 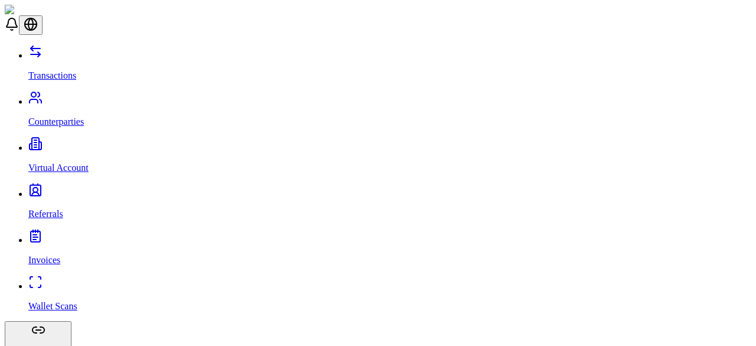 What do you see at coordinates (390, 306) in the screenshot?
I see `p: Wallet Scans` at bounding box center [390, 306].